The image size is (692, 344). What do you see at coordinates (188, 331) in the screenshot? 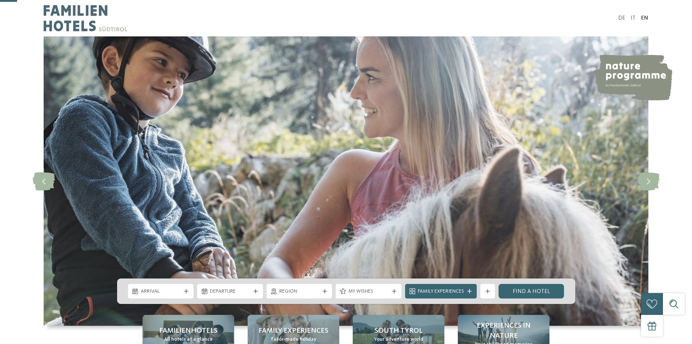
I see `span: Familienhotels` at bounding box center [188, 331].